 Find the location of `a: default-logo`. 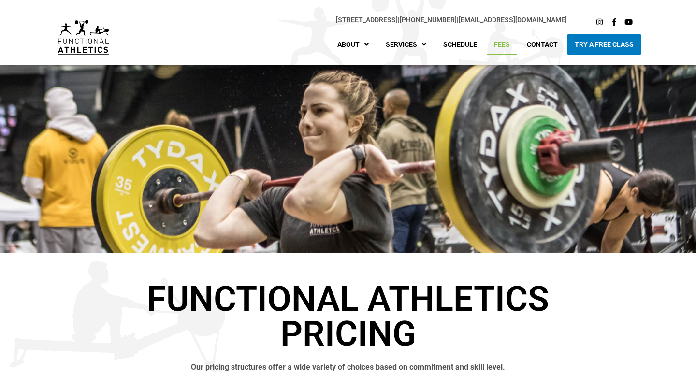

a: default-logo is located at coordinates (83, 37).